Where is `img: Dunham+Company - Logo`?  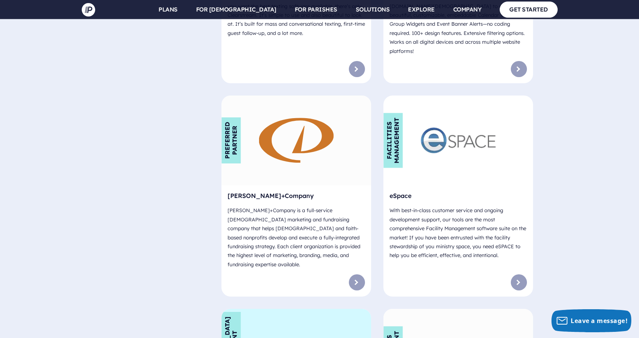
img: Dunham+Company - Logo is located at coordinates (296, 140).